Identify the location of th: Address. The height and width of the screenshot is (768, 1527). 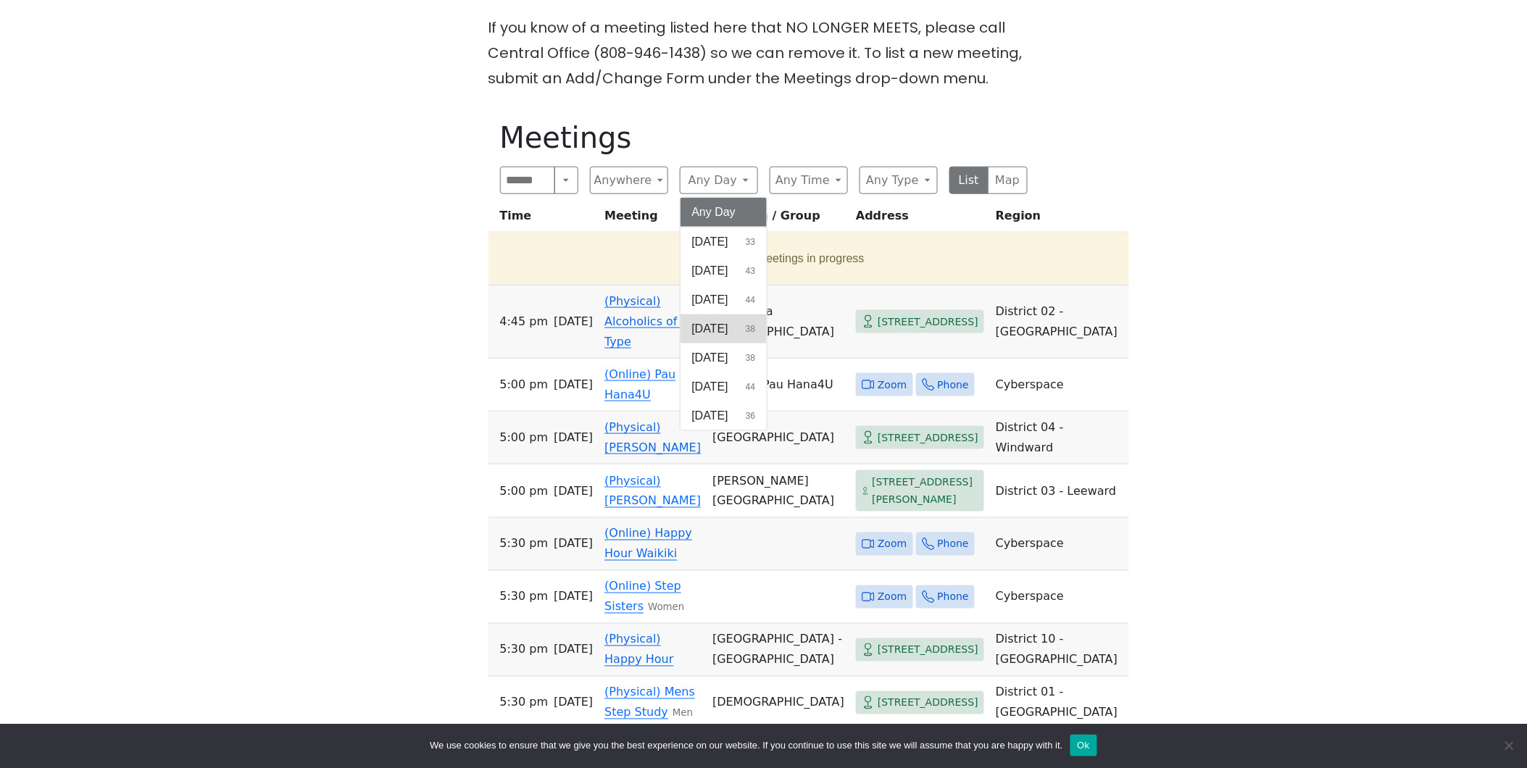
(920, 219).